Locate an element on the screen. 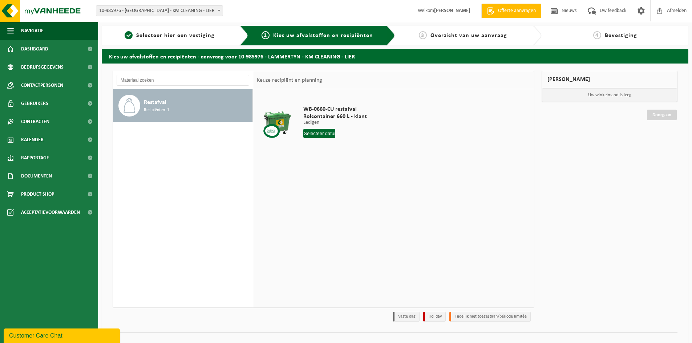  span: Contactpersonen is located at coordinates (42, 85).